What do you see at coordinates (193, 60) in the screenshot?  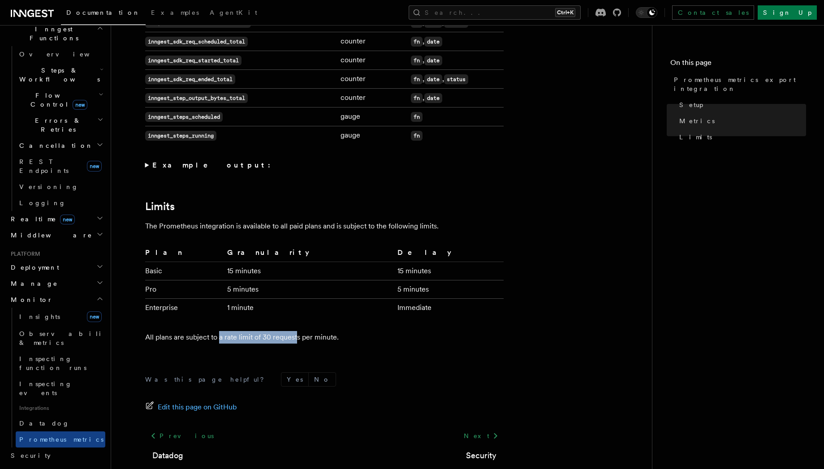 I see `code: inngest_sdk_req_started_total` at bounding box center [193, 60].